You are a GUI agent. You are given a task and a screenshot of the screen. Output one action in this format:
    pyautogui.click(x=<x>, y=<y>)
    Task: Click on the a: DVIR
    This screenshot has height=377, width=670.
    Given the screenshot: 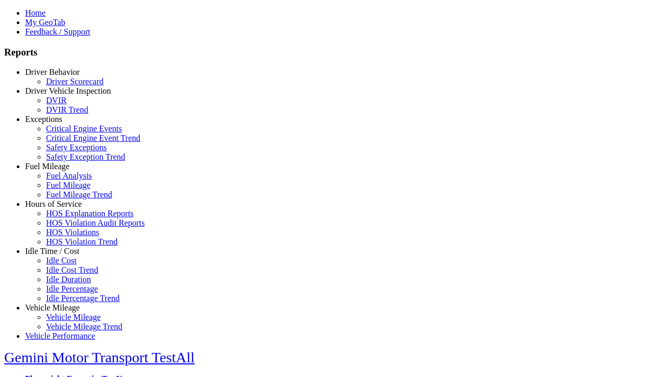 What is the action you would take?
    pyautogui.click(x=56, y=100)
    